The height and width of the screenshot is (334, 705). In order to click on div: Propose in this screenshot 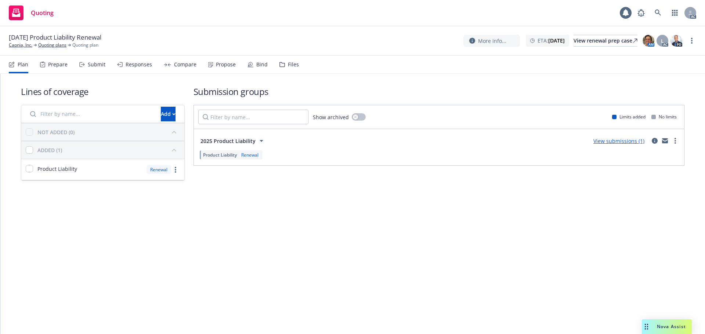, I will do `click(226, 65)`.